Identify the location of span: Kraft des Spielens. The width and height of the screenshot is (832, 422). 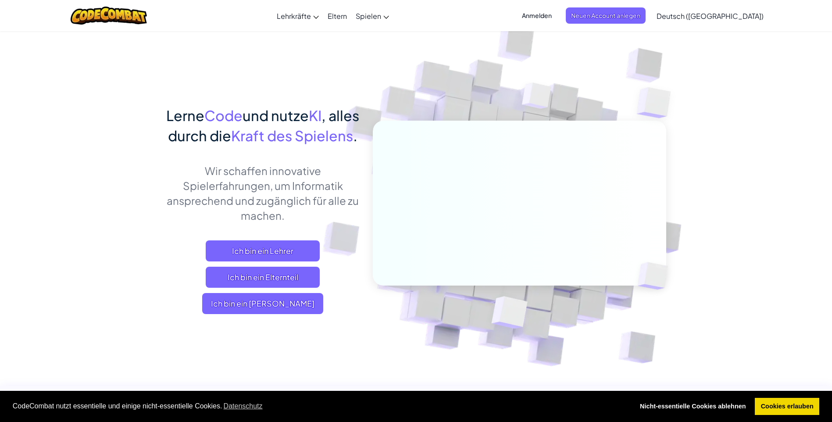
(292, 135).